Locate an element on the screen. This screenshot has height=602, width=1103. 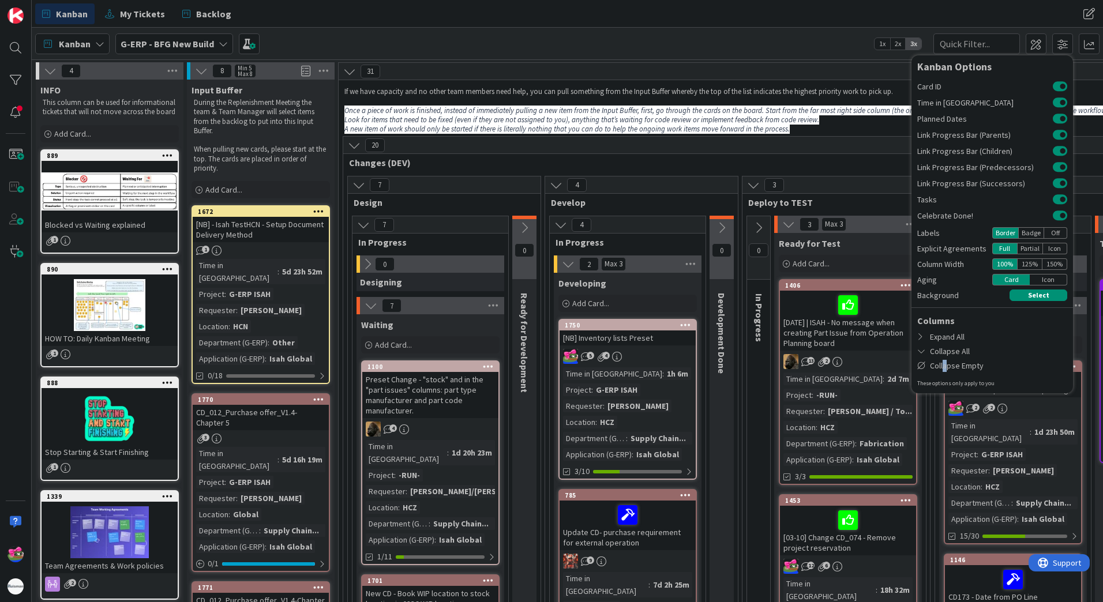
span: 8 is located at coordinates (222, 71).